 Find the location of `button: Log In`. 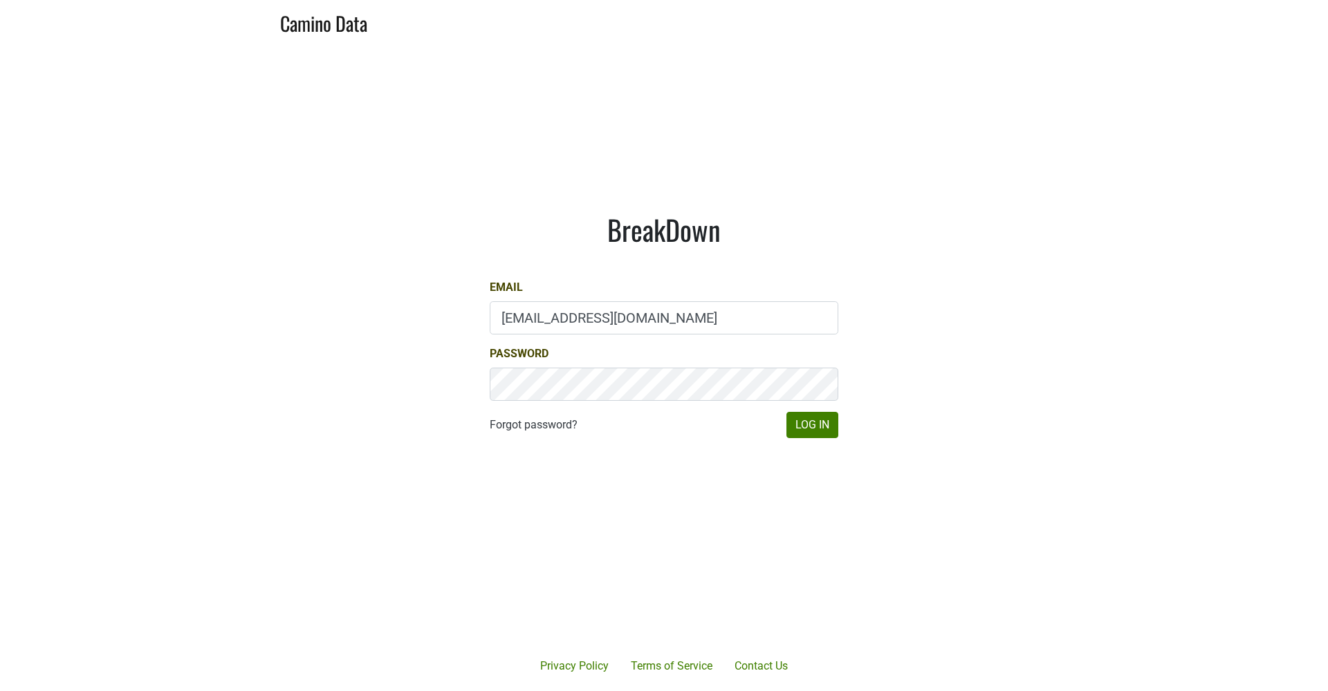

button: Log In is located at coordinates (812, 425).